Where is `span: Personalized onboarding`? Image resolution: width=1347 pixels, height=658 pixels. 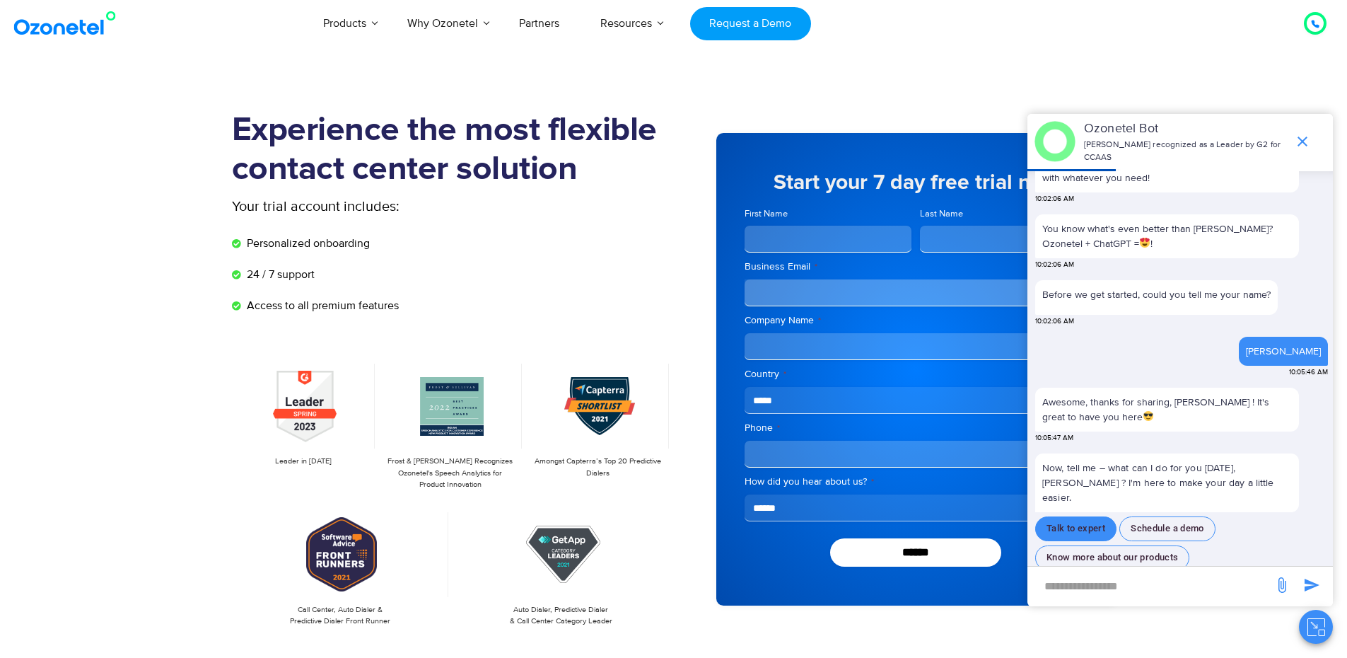 span: Personalized onboarding is located at coordinates (306, 243).